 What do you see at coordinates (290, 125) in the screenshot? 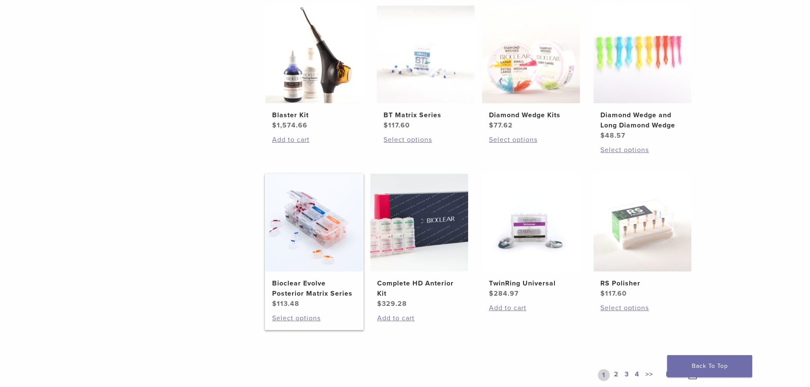
I see `bdi: 1,574.66` at bounding box center [290, 125].